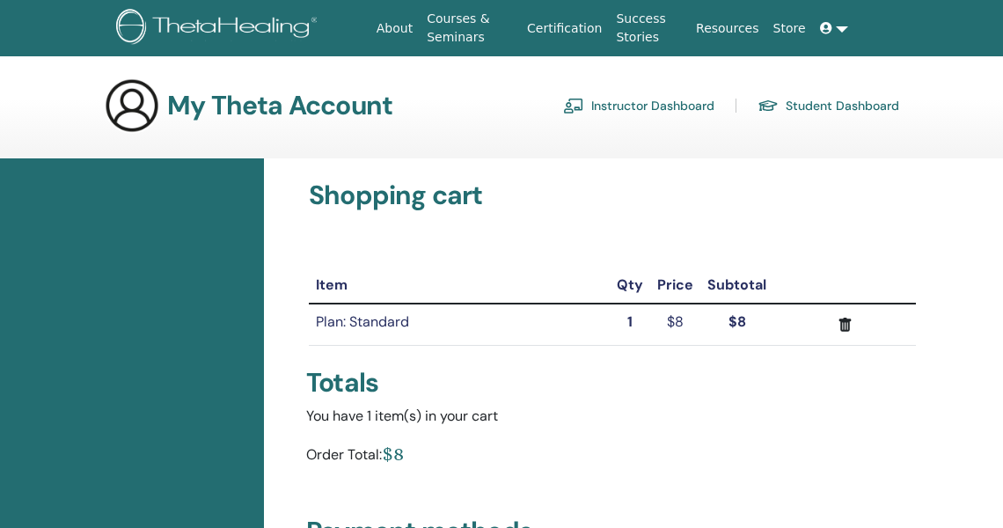 This screenshot has height=528, width=1003. I want to click on div: Totals, so click(612, 383).